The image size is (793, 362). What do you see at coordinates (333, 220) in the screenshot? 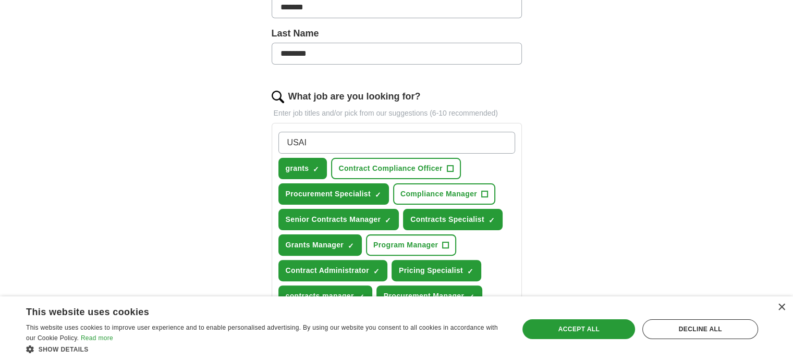
I see `span: Senior Contracts Manager` at bounding box center [333, 220].